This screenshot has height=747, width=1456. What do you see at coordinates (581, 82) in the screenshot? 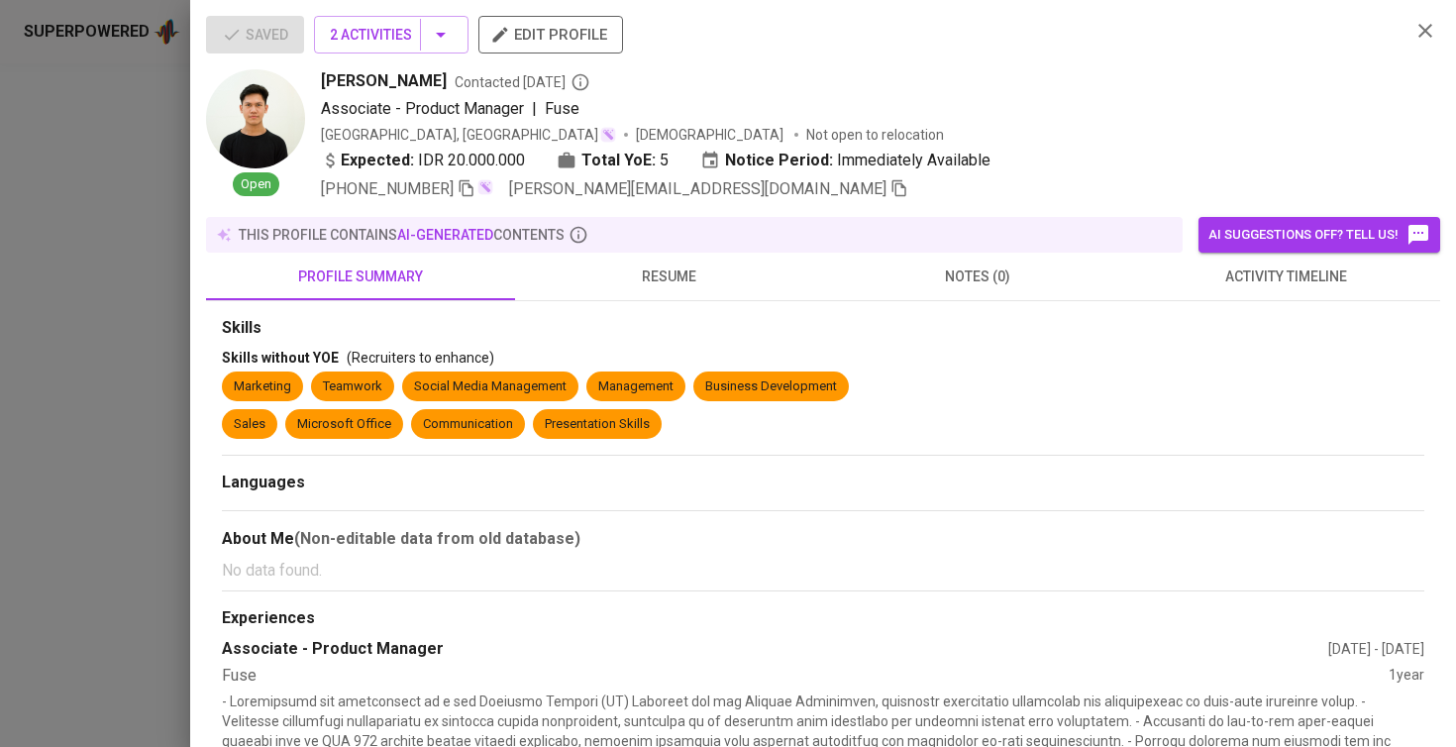
I see `svg: By Batam recruiter` at bounding box center [581, 82].